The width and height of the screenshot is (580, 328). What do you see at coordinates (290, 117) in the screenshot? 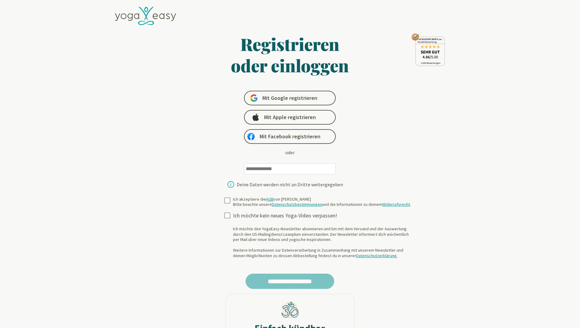
I see `a: Mit Apple registrieren` at bounding box center [290, 117].